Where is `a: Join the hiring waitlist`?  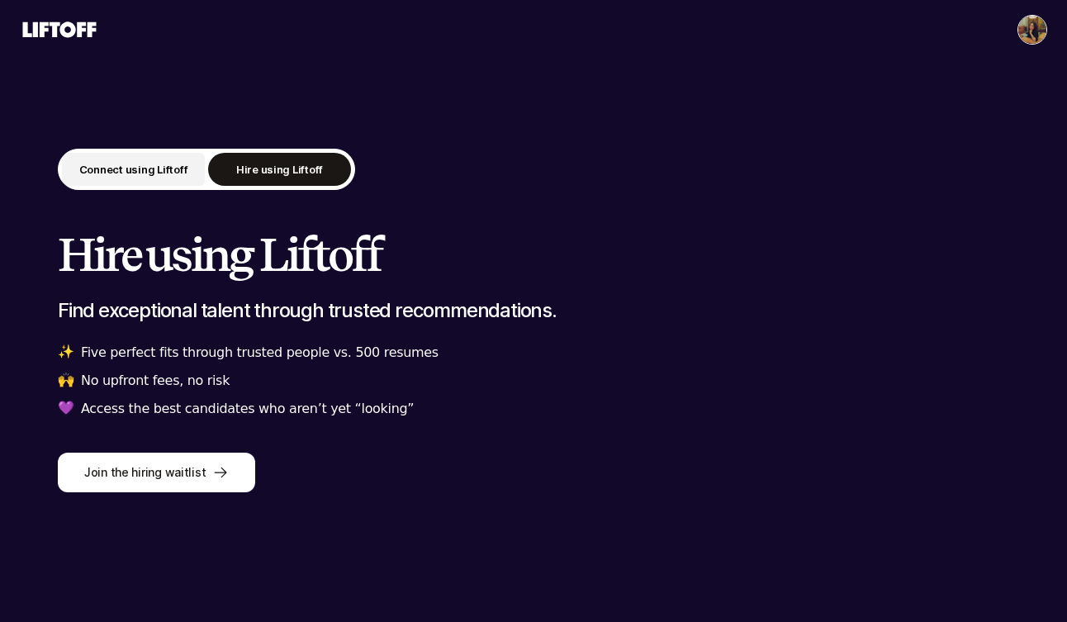
a: Join the hiring waitlist is located at coordinates (534, 473).